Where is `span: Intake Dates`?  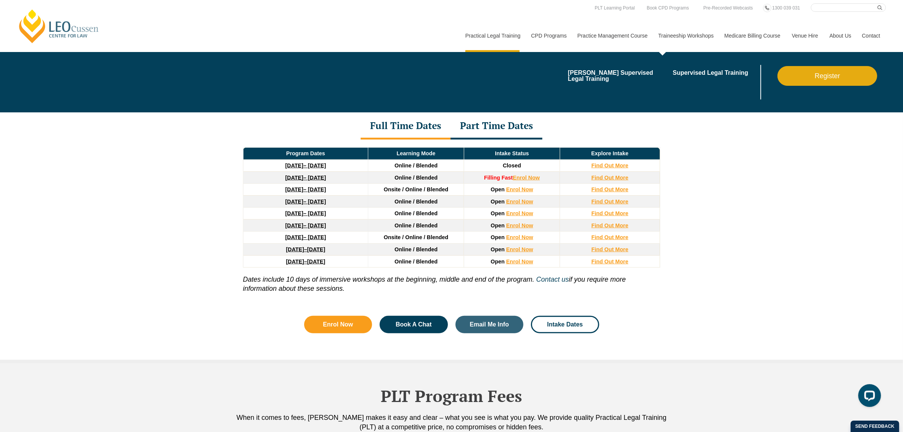
span: Intake Dates is located at coordinates (565, 324).